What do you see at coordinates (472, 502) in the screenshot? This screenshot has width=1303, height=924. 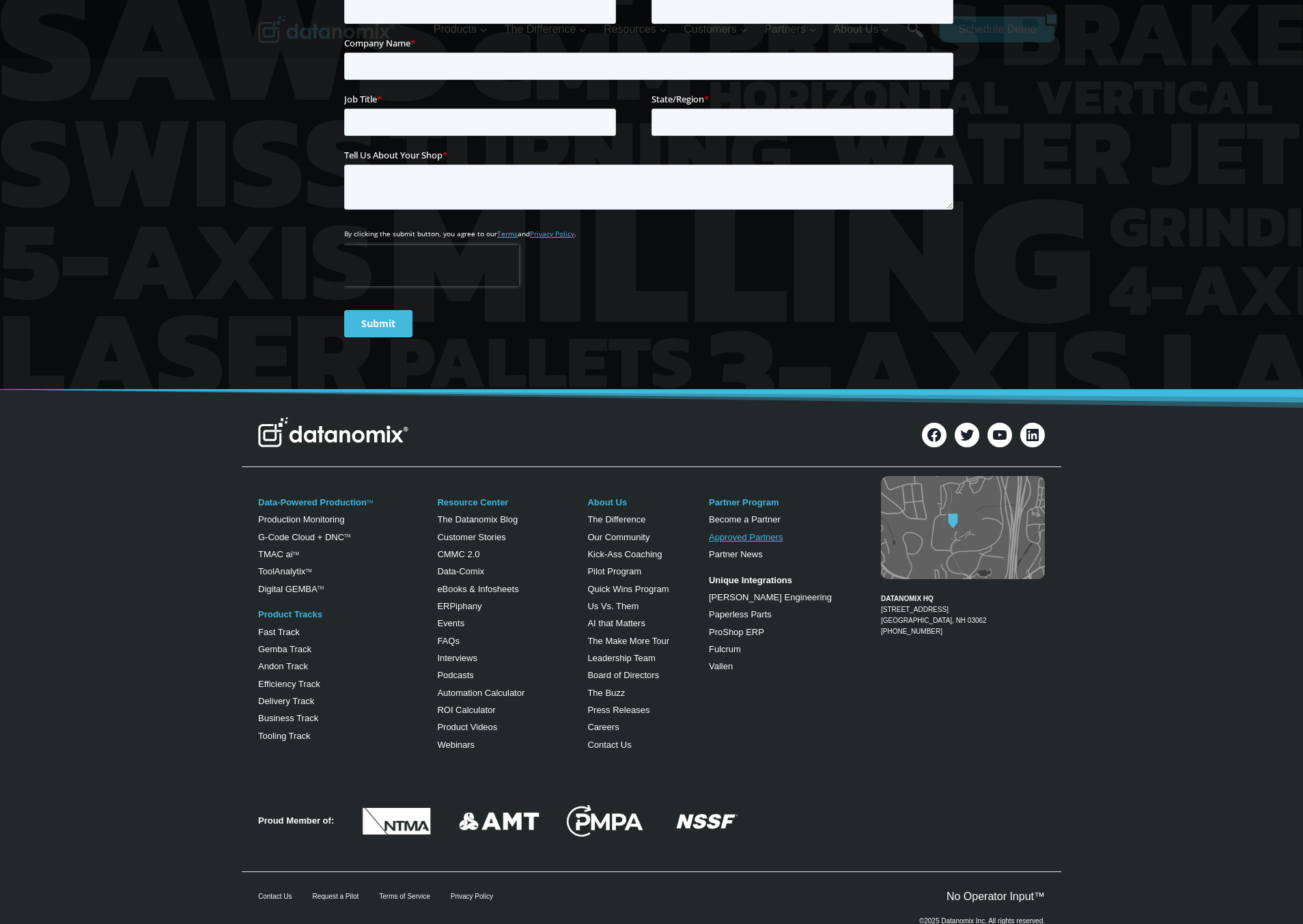 I see `a: Resource Center` at bounding box center [472, 502].